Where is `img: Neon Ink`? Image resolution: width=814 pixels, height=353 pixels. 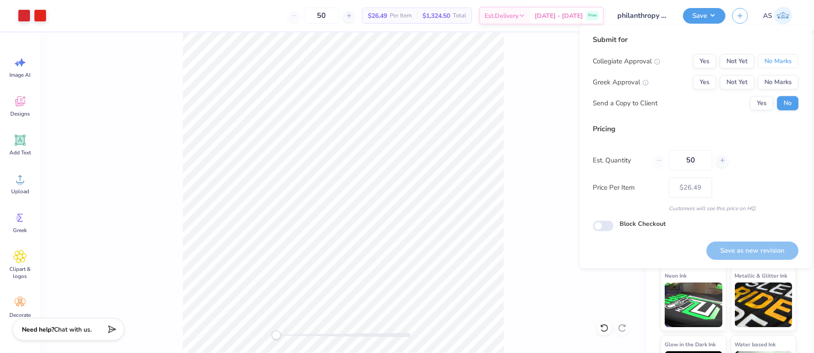
img: Neon Ink is located at coordinates (693, 305).